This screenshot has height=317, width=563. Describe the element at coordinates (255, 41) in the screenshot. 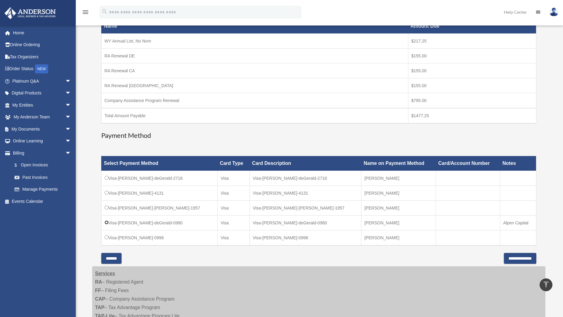

I see `td: WY Annual List, No Nom` at that location.